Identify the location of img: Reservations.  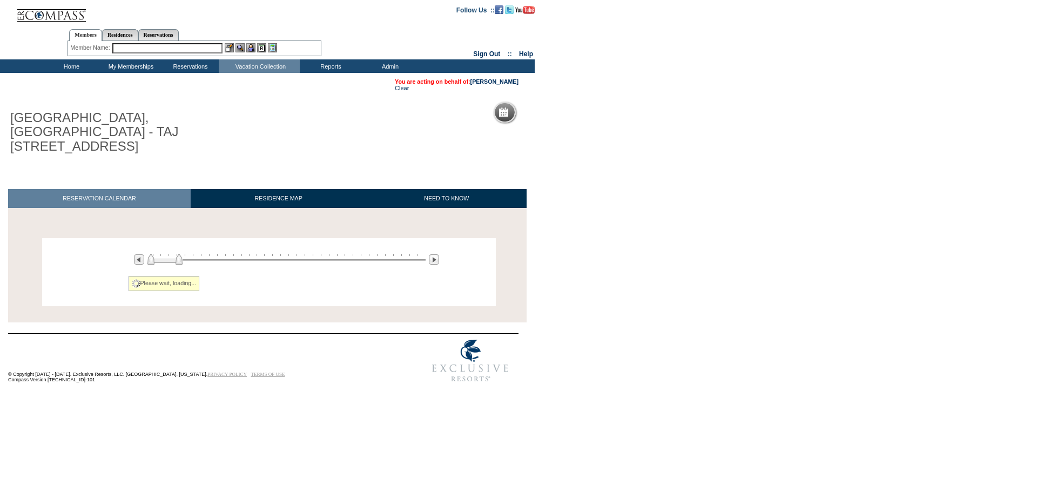
(261, 48).